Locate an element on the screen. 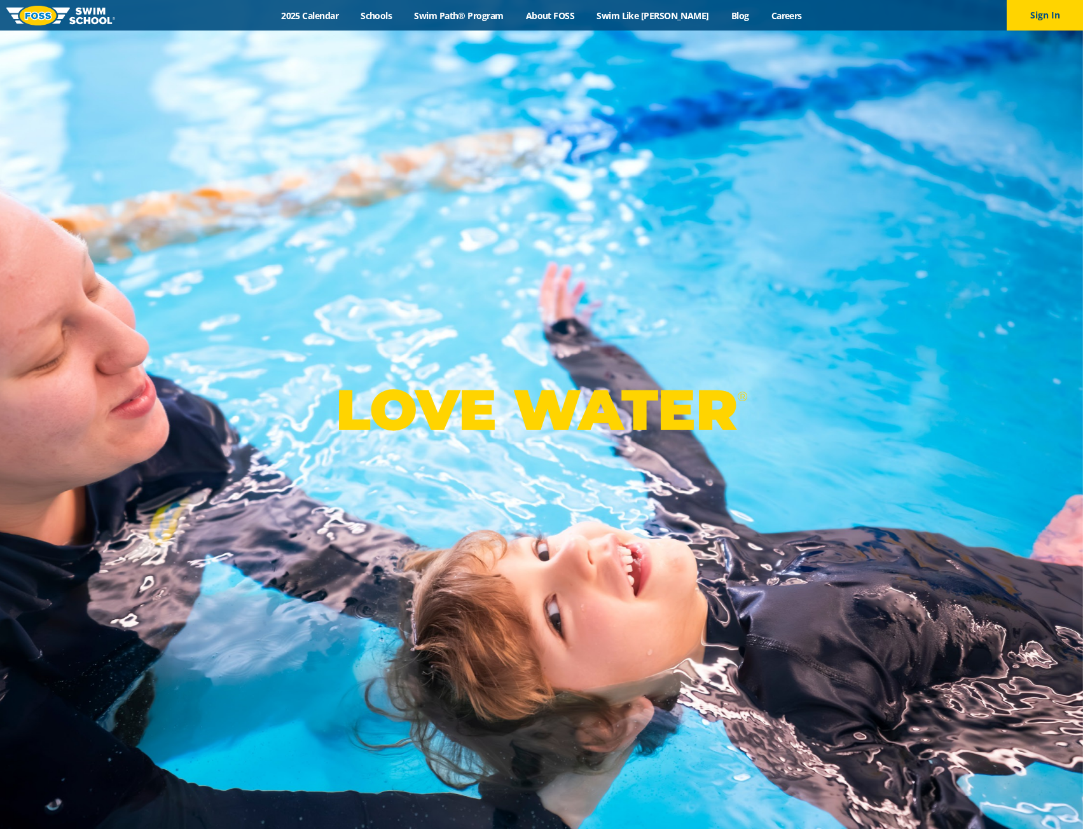 The width and height of the screenshot is (1083, 829). p: LOVE WATER is located at coordinates (541, 409).